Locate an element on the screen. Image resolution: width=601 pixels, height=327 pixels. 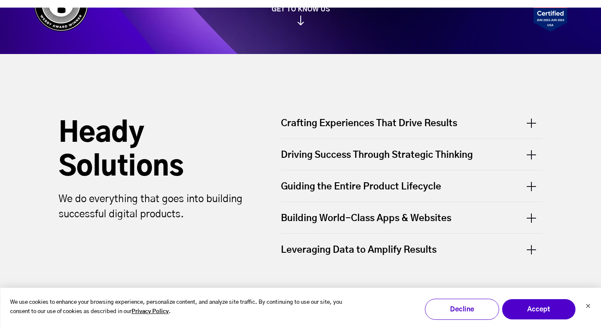
h2: Heady Solutions is located at coordinates (154, 151).